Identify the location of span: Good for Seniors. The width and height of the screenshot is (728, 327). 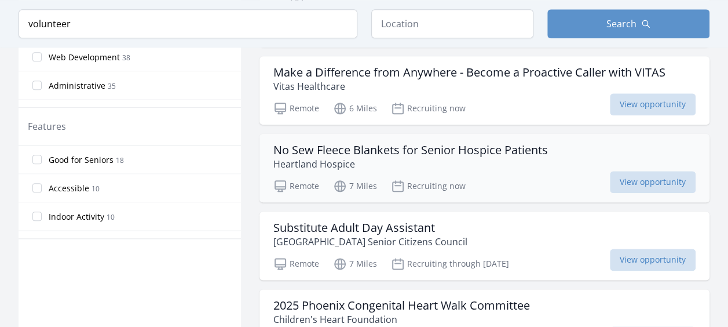
(81, 160).